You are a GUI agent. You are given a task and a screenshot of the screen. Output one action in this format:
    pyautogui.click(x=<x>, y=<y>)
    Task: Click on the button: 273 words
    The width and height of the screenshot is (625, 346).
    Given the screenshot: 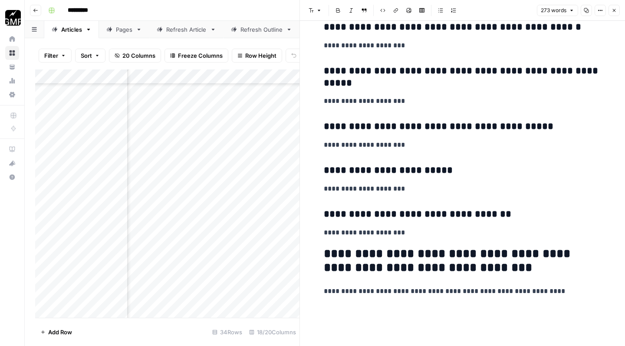 What is the action you would take?
    pyautogui.click(x=557, y=10)
    